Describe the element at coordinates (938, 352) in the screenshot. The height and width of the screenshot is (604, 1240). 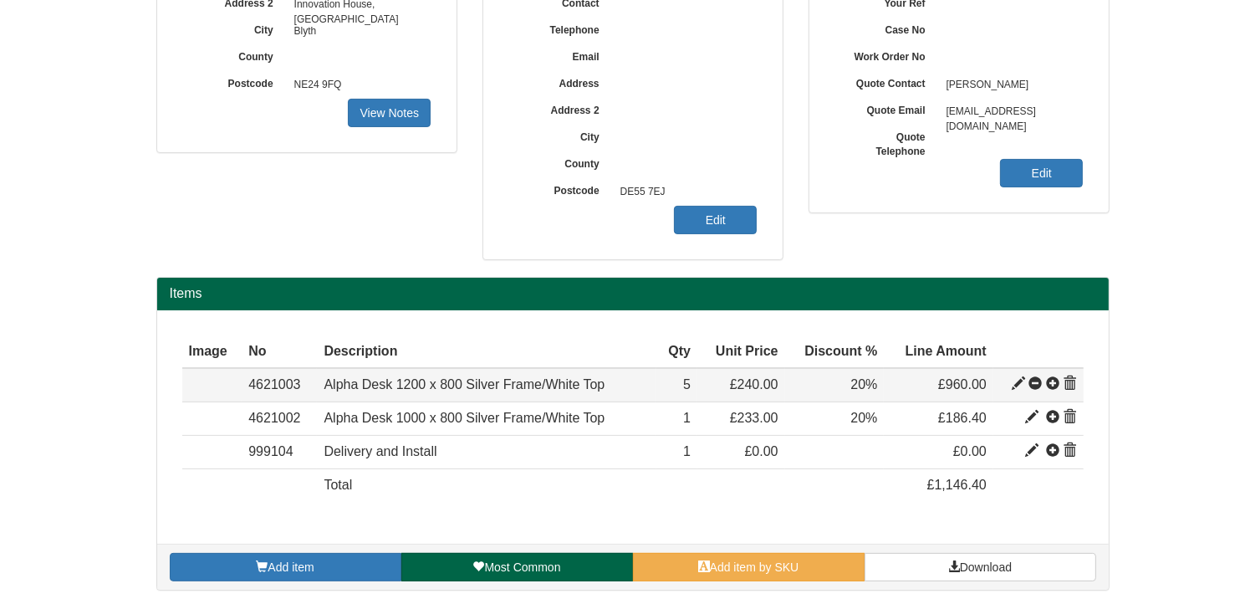
I see `th: Line Amount` at that location.